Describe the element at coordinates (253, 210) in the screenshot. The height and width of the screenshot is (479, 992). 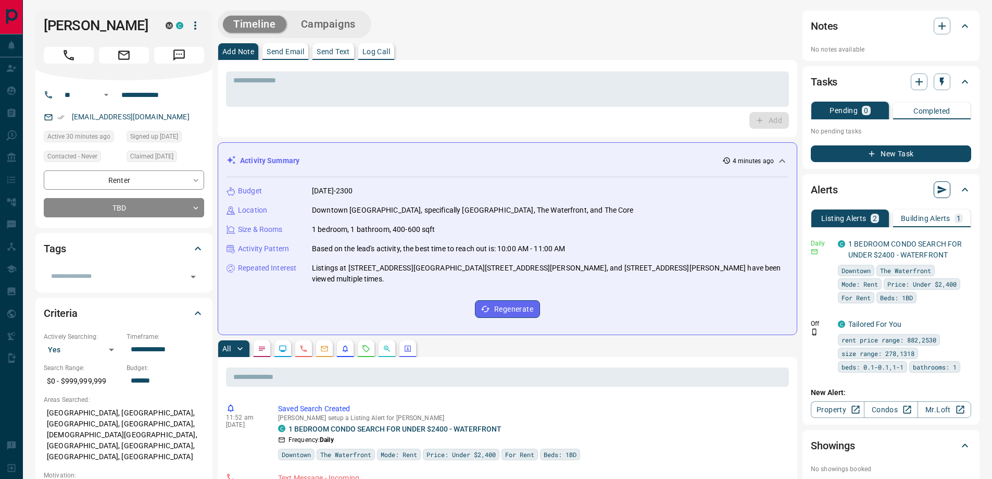
I see `p: Location` at that location.